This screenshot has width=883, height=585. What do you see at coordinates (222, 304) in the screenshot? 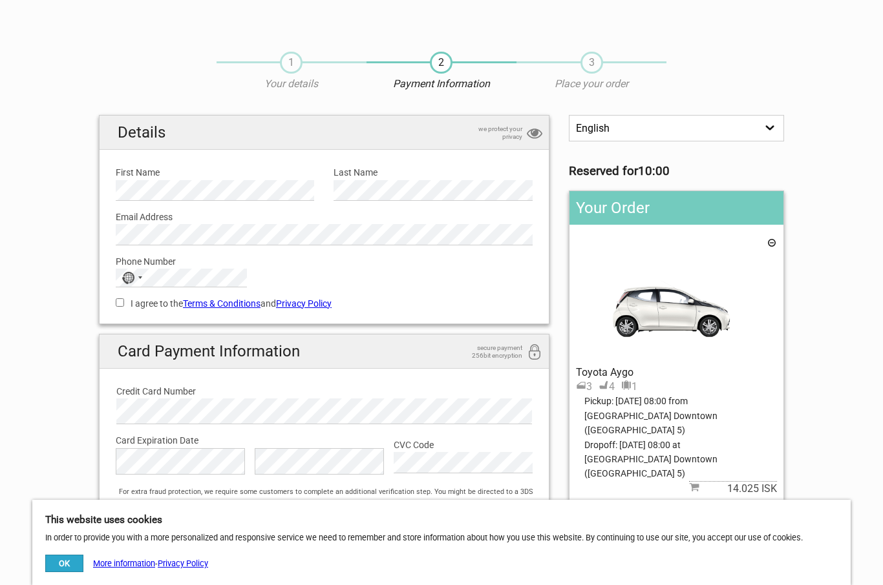
I see `a: Terms & Conditions` at bounding box center [222, 304].